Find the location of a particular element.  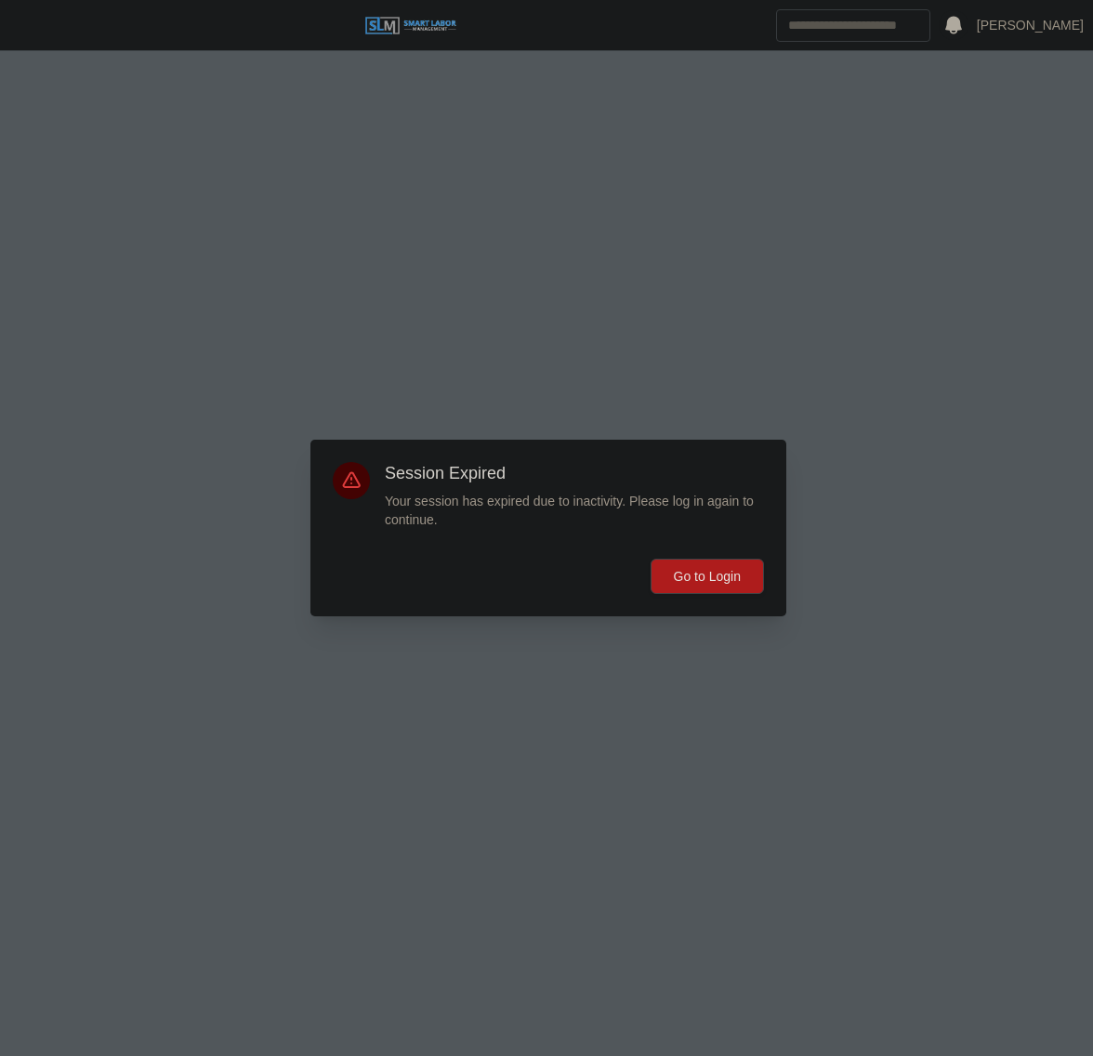

p: Your session has expired due to inactivity. Please log in again to continue. is located at coordinates (575, 510).